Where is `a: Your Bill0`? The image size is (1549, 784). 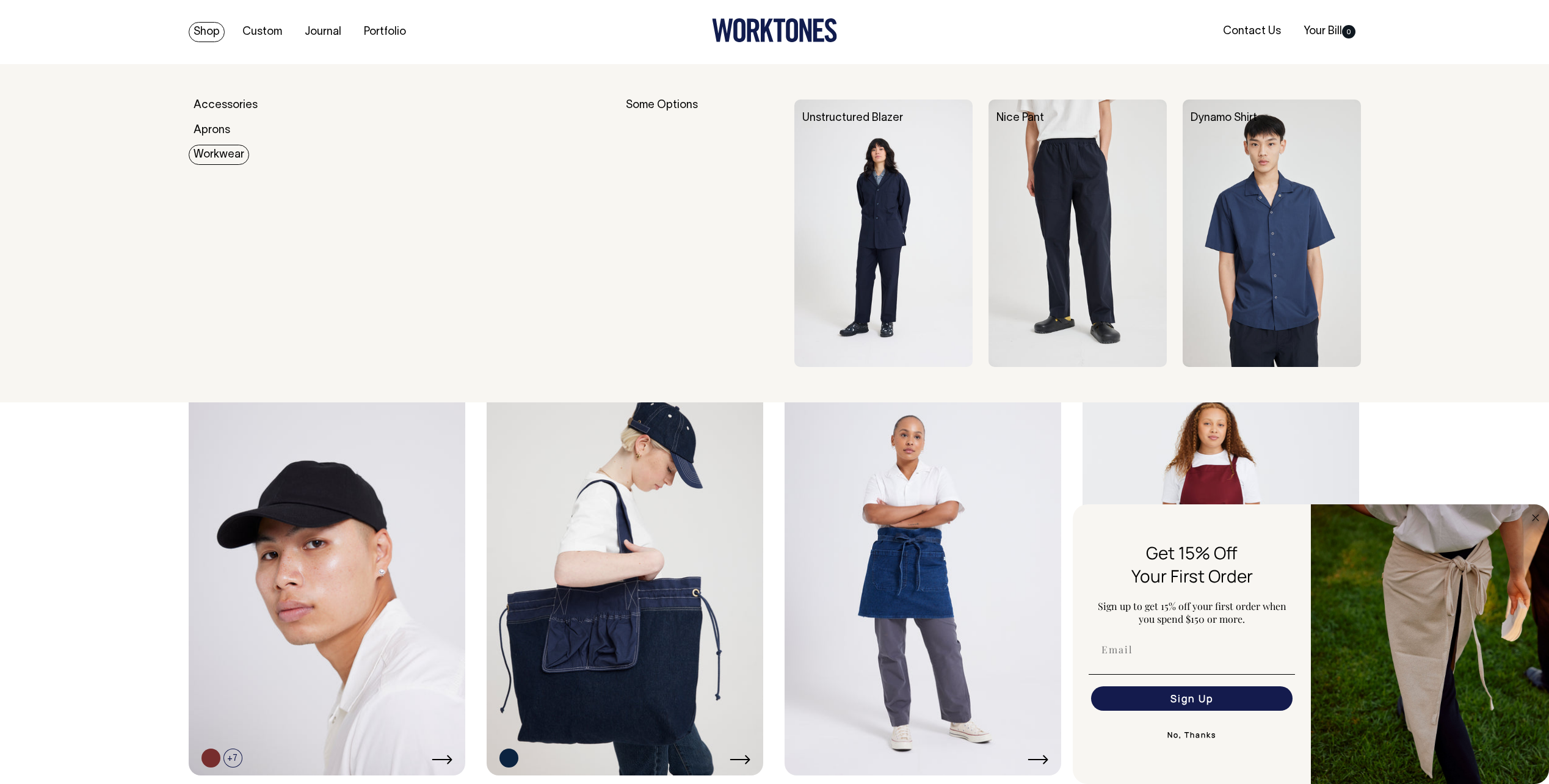 a: Your Bill0 is located at coordinates (1329, 31).